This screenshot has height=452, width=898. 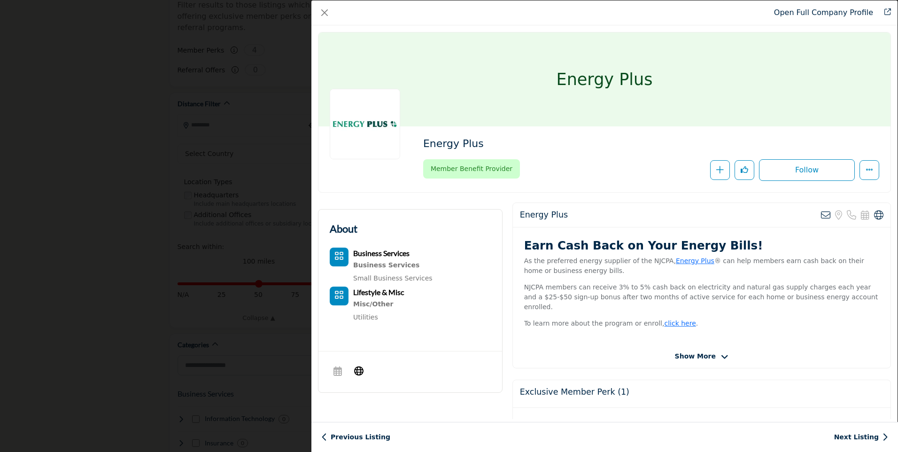 I want to click on button: Redirect to login, so click(x=807, y=170).